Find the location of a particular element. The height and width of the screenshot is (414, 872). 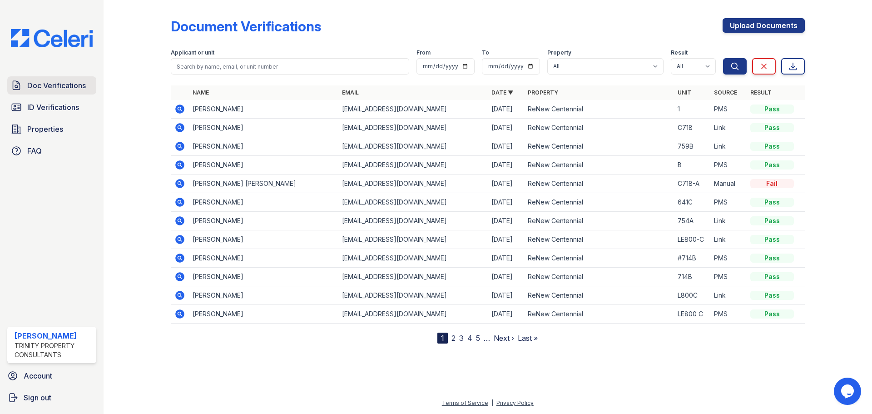

img: CE_Logo_Blue-a8612792a0a2168367f1c8372b55b34899dd931a85d93a1a3d3e32e68fde9ad4.png is located at coordinates (52, 38).